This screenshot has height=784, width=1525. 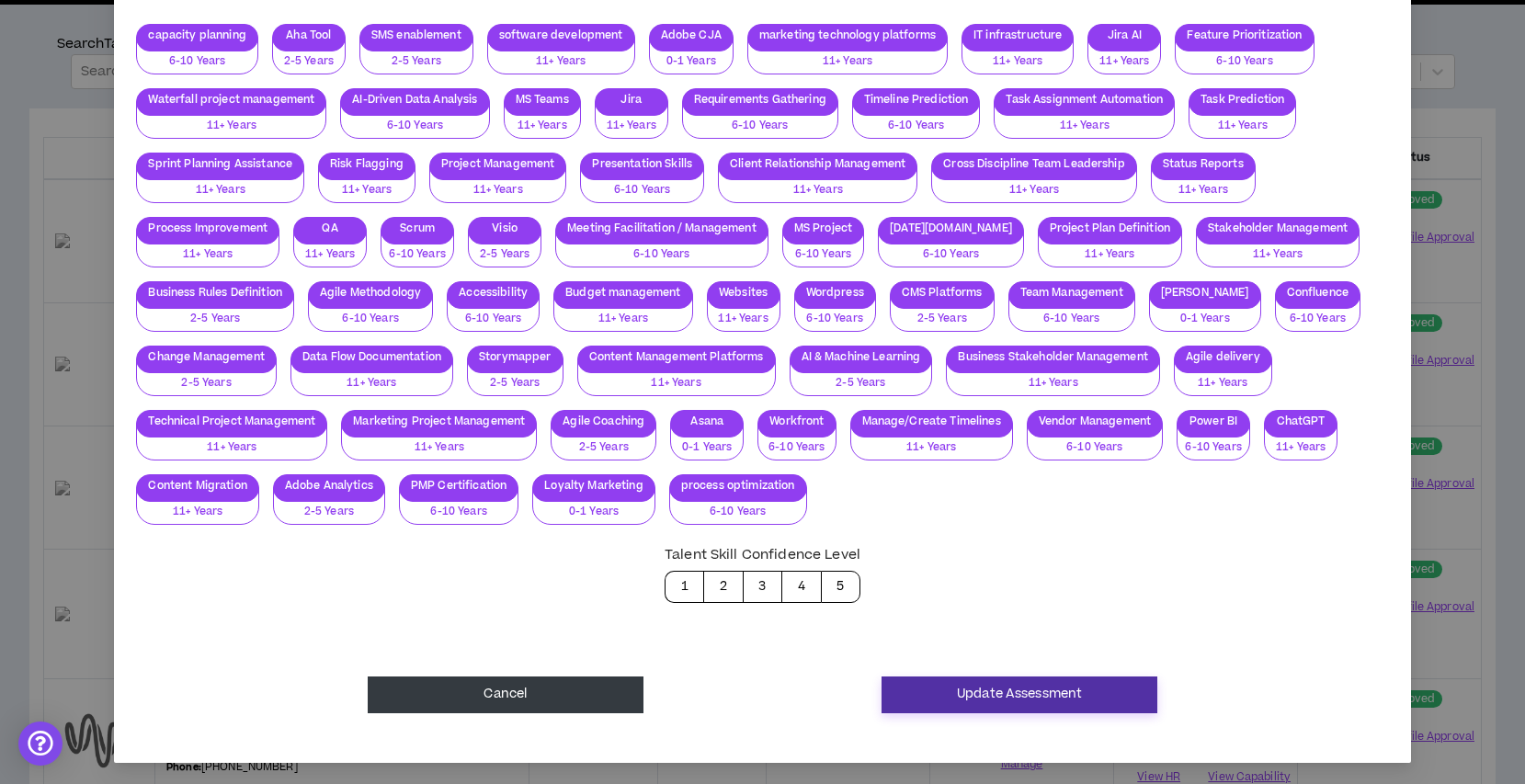 I want to click on p: 5, so click(x=840, y=586).